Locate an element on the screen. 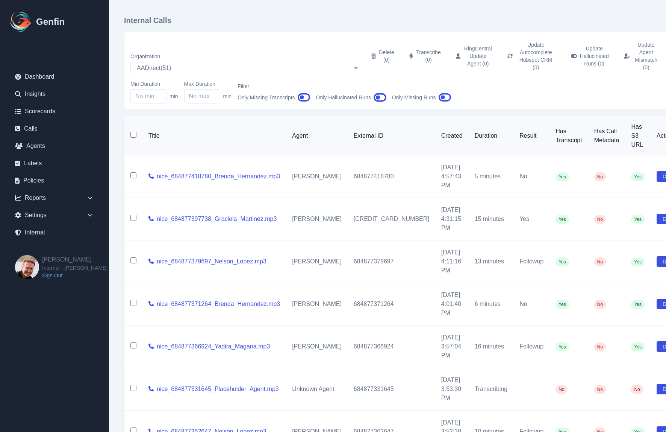 The image size is (666, 432). a: Sign Out is located at coordinates (75, 275).